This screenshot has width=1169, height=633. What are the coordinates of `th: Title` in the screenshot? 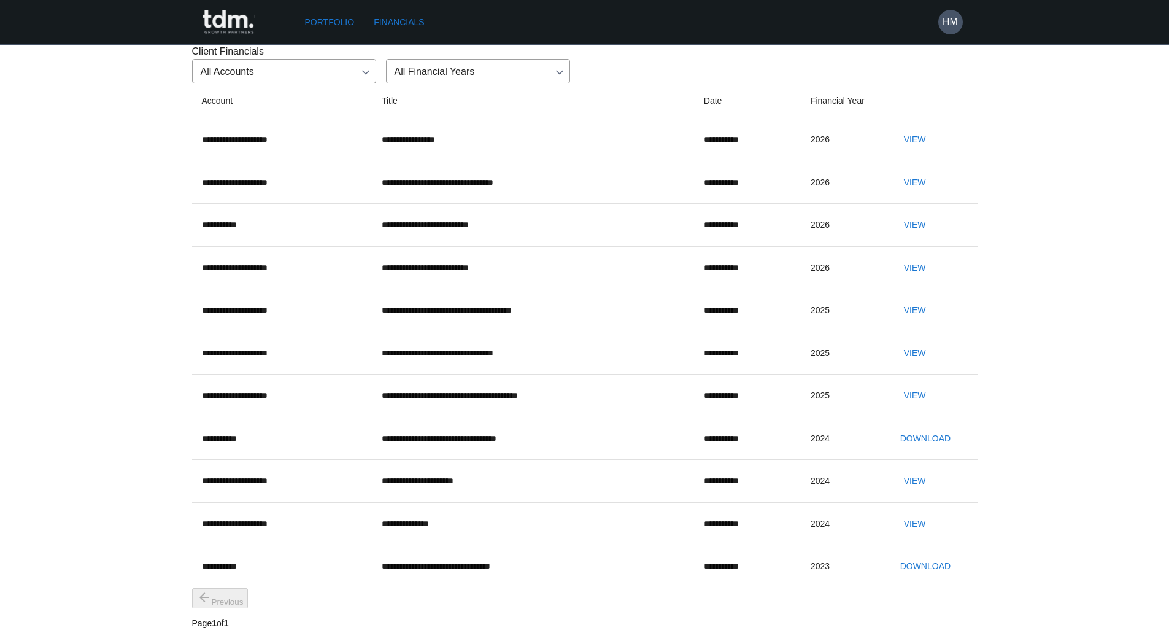 It's located at (533, 101).